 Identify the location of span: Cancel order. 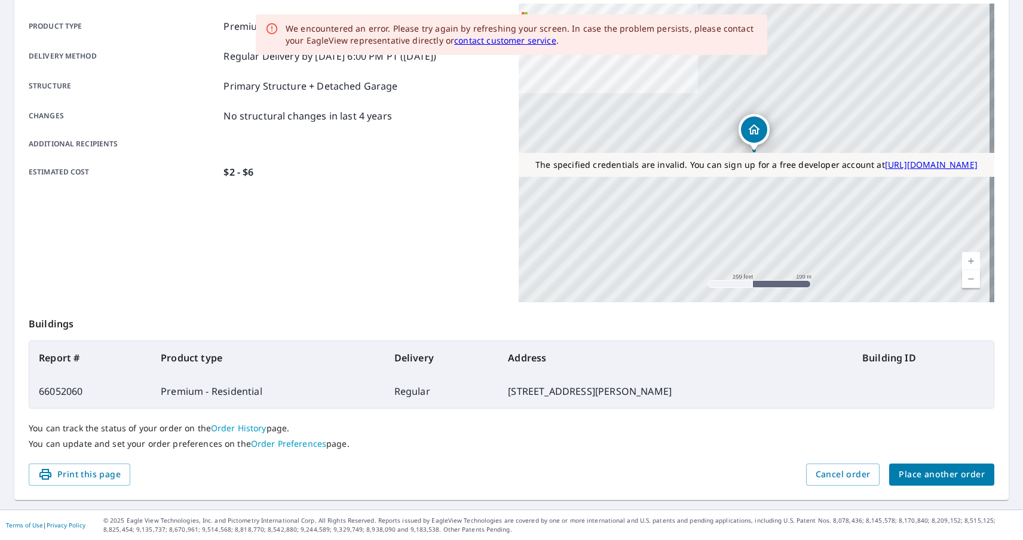
(843, 475).